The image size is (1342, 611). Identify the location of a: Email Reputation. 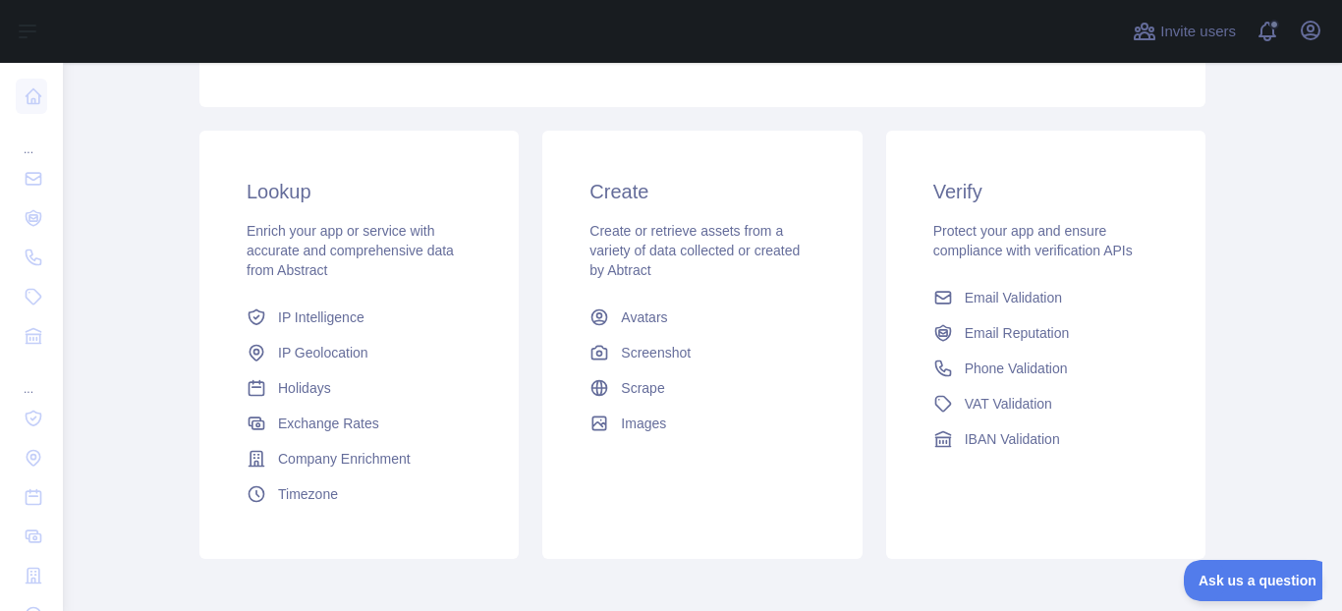
(1045, 333).